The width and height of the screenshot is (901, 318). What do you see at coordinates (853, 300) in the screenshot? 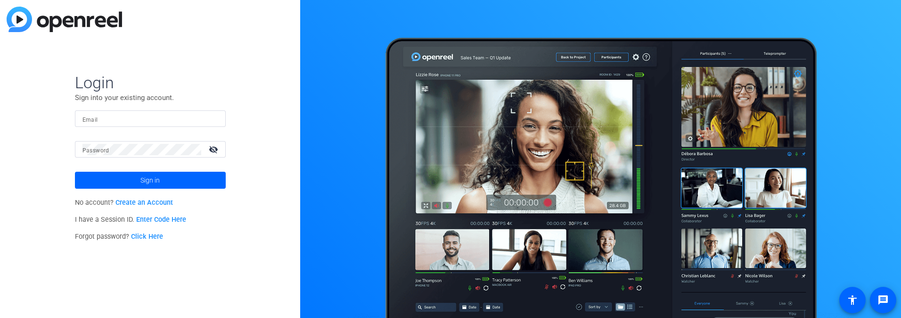
I see `mat-icon: accessibility` at bounding box center [853, 300].